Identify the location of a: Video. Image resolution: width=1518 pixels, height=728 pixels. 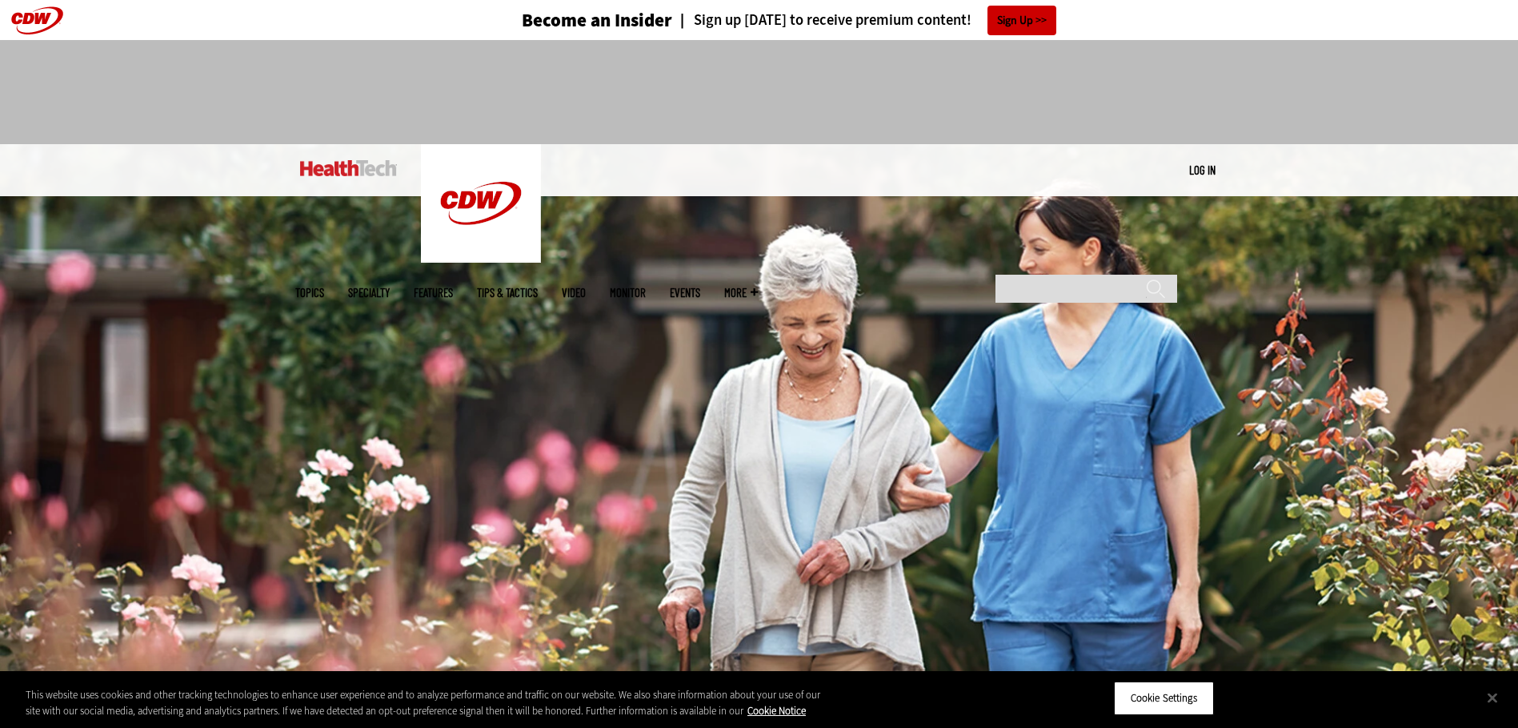
(574, 292).